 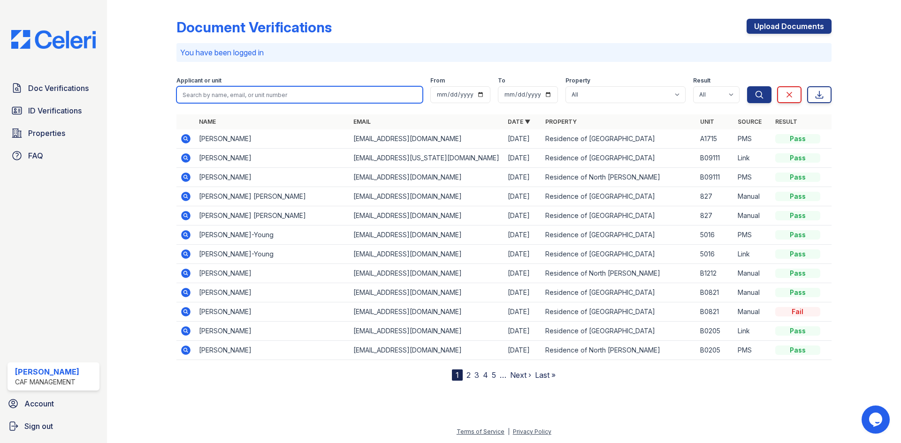 I want to click on td: A1715, so click(x=715, y=139).